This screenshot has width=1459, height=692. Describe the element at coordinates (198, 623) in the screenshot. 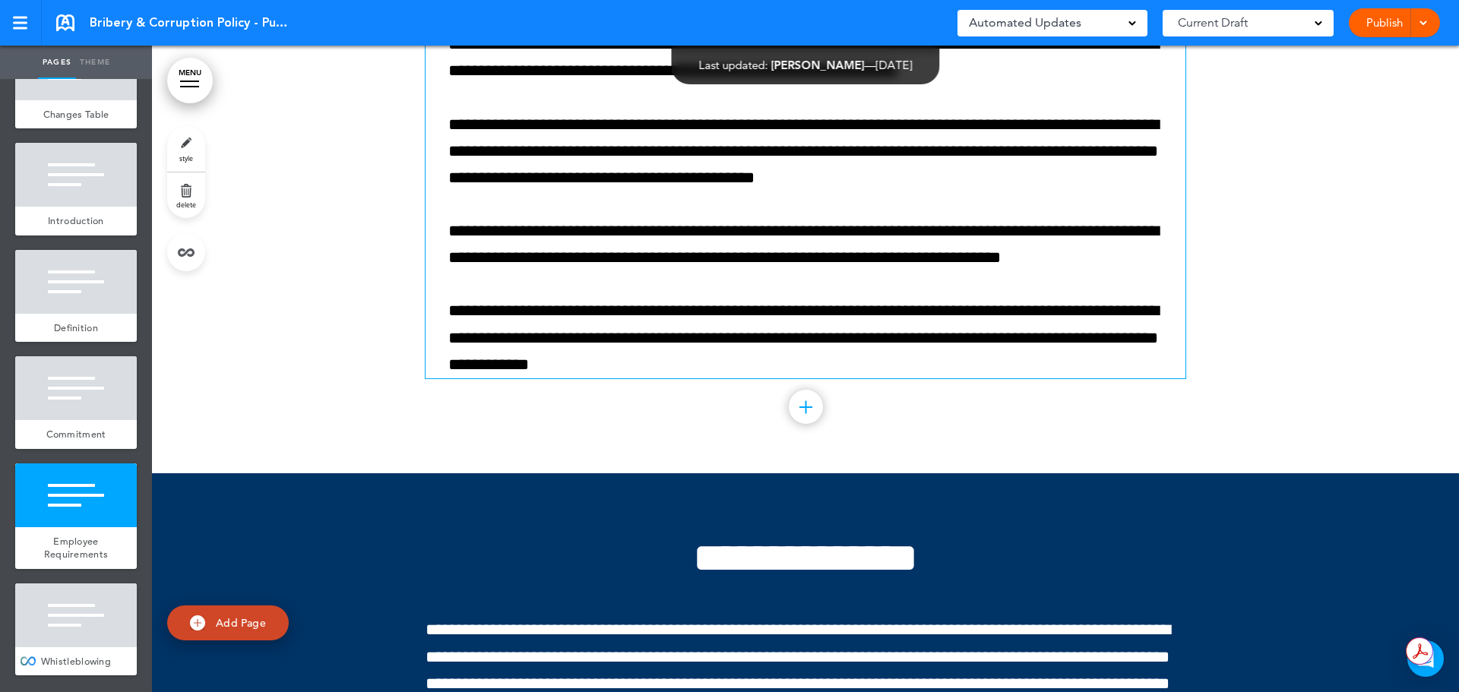

I see `img: add.svg` at that location.